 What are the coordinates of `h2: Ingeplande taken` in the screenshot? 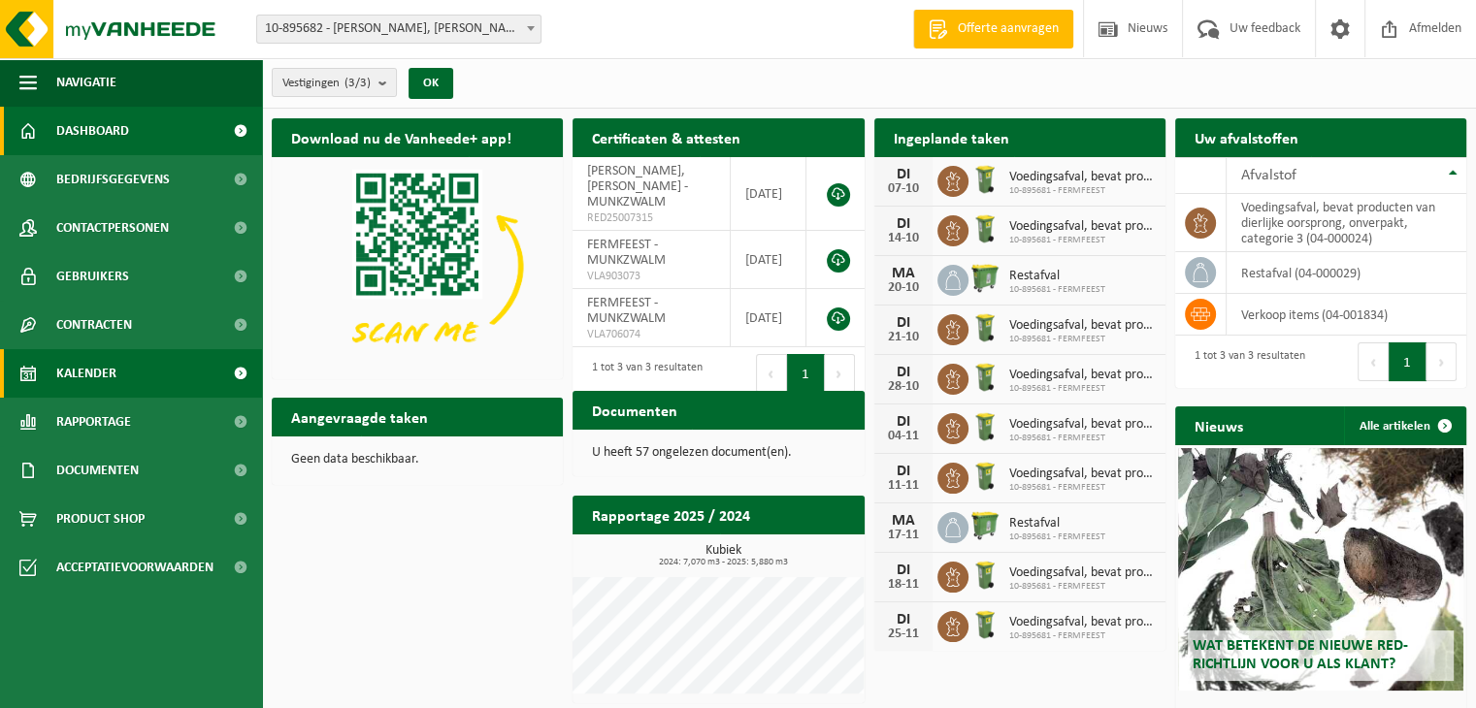 It's located at (951, 137).